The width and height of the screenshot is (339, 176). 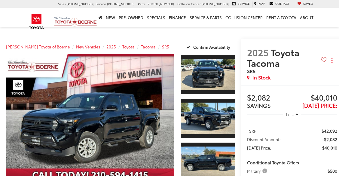 I want to click on a: Toyota, so click(x=128, y=47).